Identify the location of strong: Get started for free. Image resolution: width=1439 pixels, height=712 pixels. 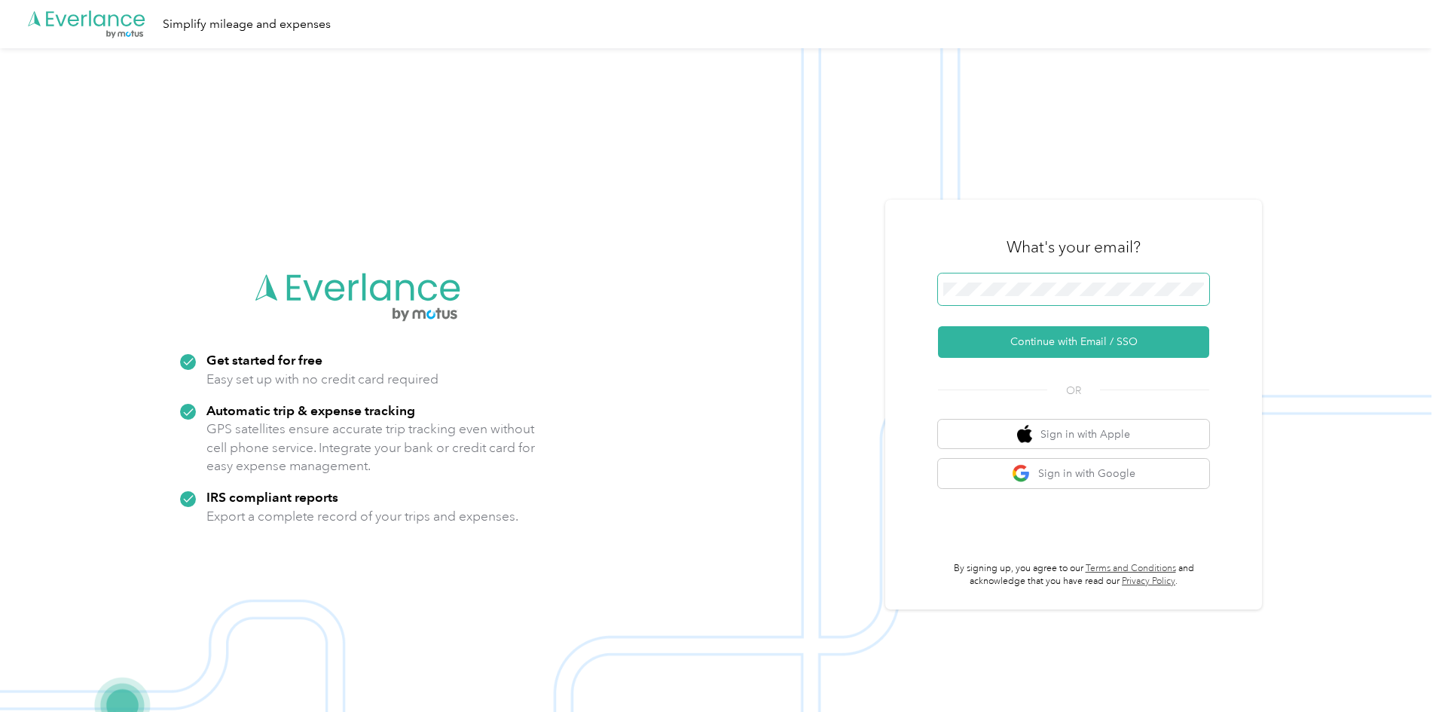
(264, 359).